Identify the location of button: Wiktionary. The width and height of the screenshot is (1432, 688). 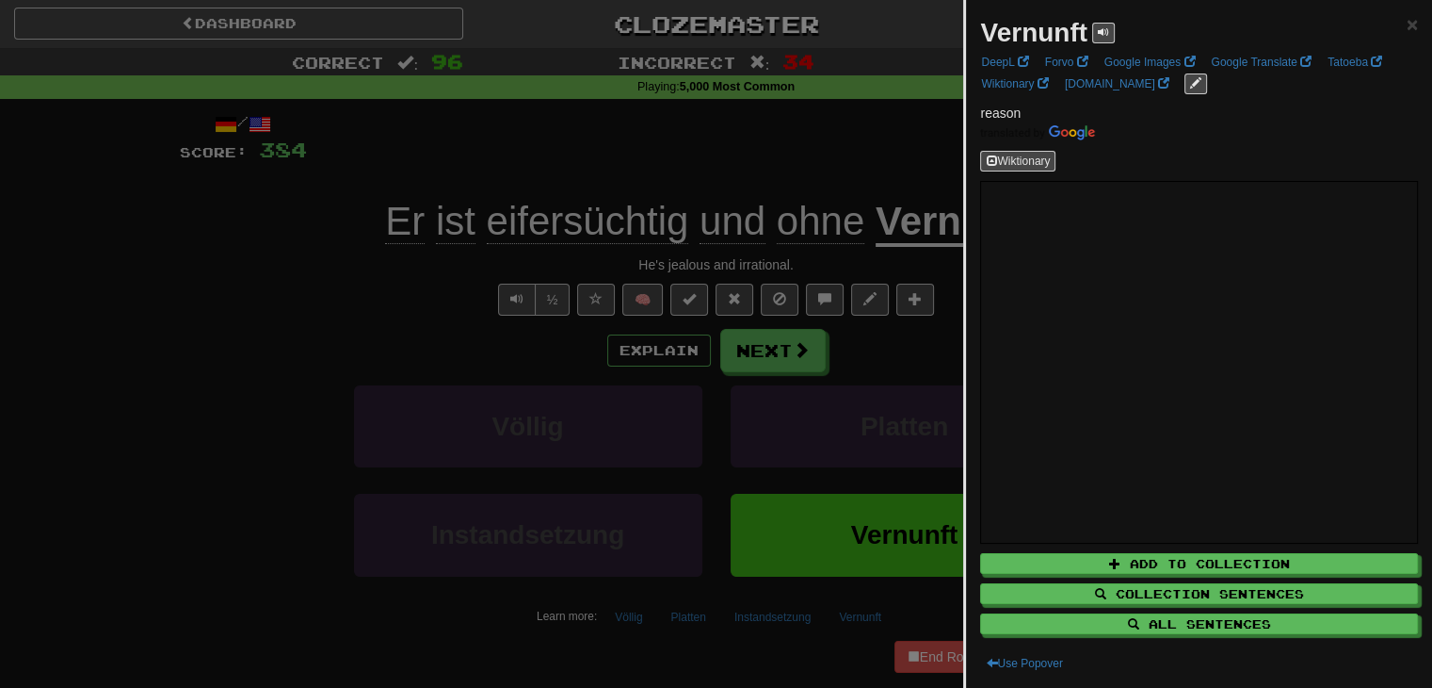
(1018, 161).